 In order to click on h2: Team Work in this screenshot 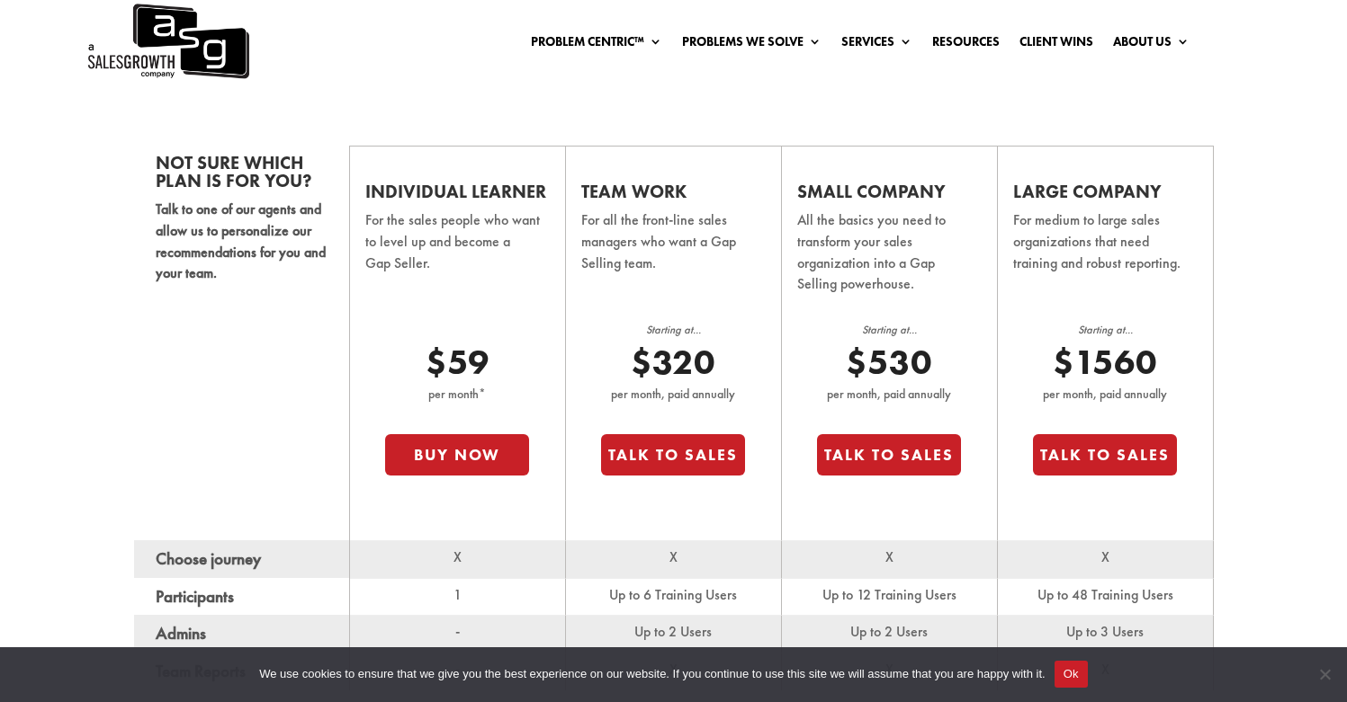, I will do `click(672, 196)`.